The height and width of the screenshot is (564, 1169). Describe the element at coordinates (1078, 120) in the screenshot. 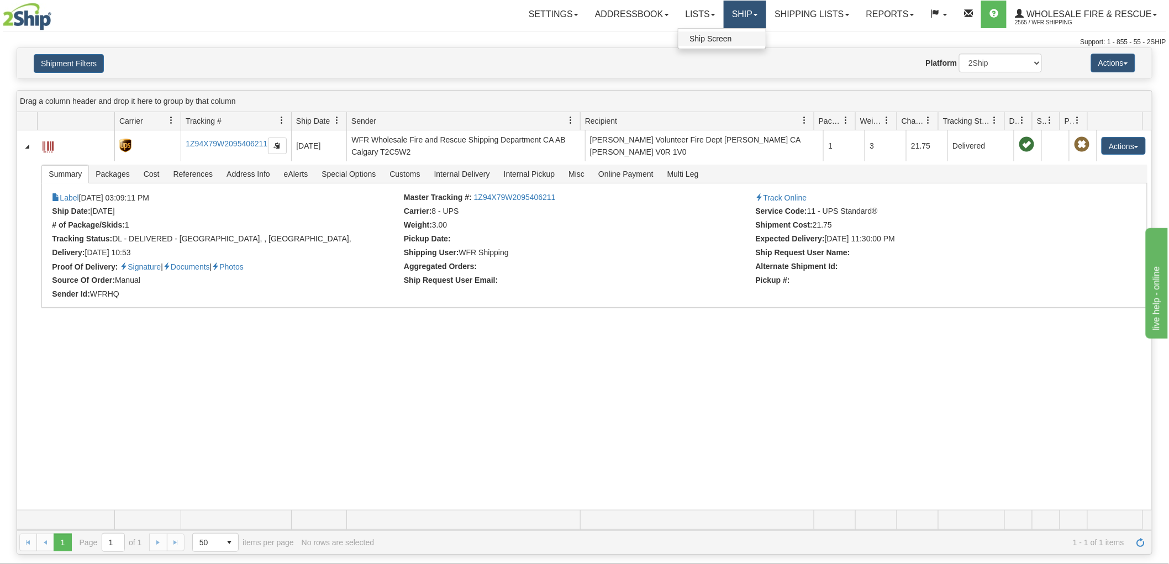

I see `a: Pickup Status filter column settings` at that location.